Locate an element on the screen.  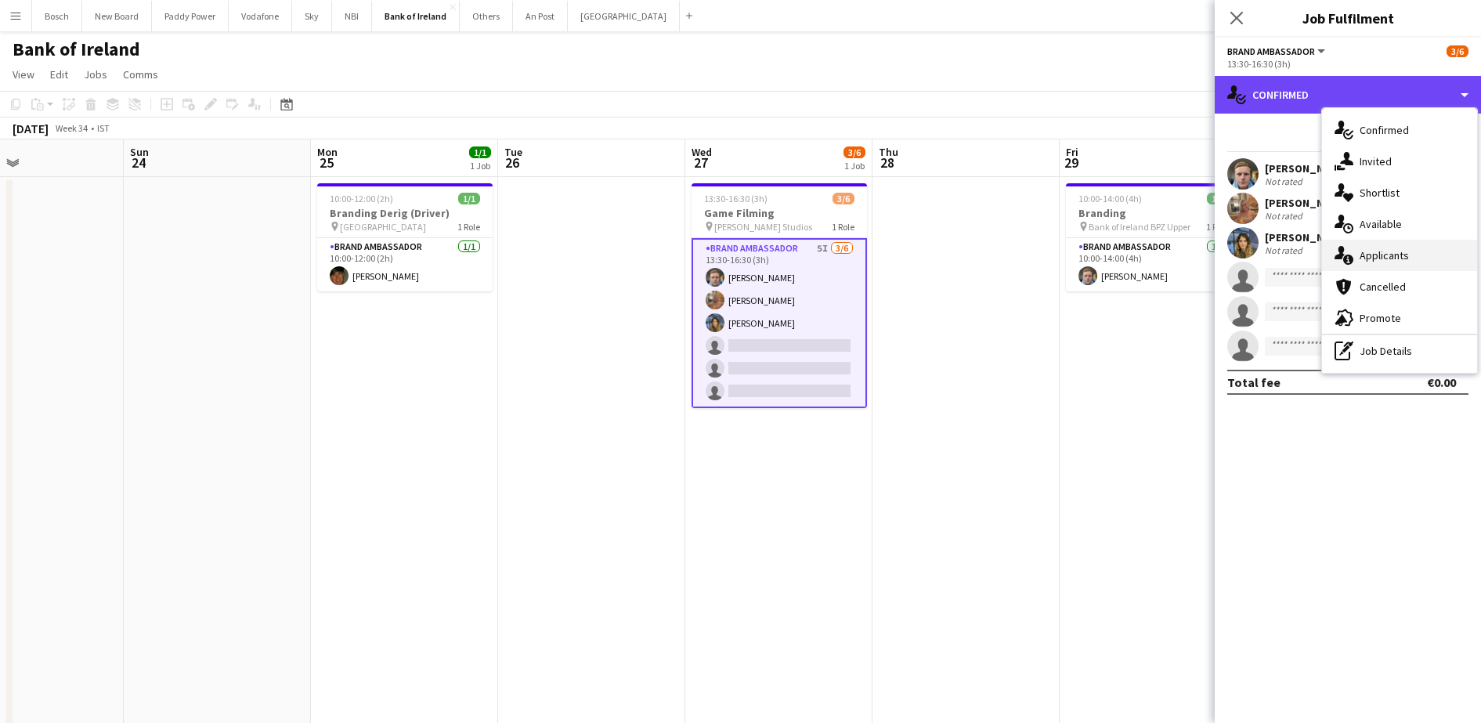
button: Sky is located at coordinates (312, 16).